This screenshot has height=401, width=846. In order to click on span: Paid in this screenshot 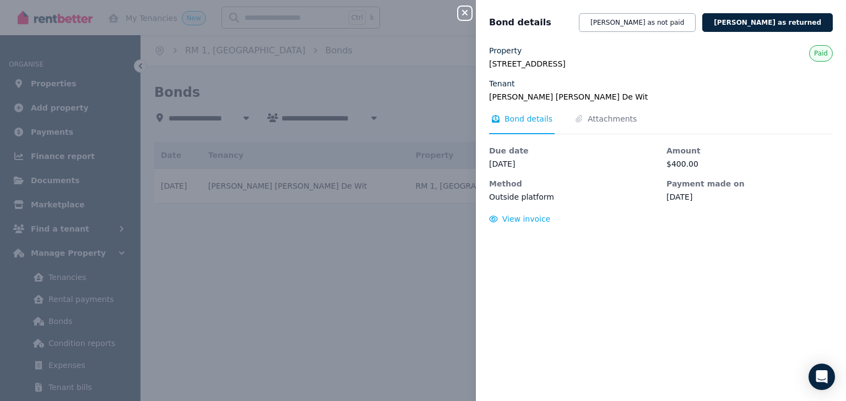, I will do `click(820, 53)`.